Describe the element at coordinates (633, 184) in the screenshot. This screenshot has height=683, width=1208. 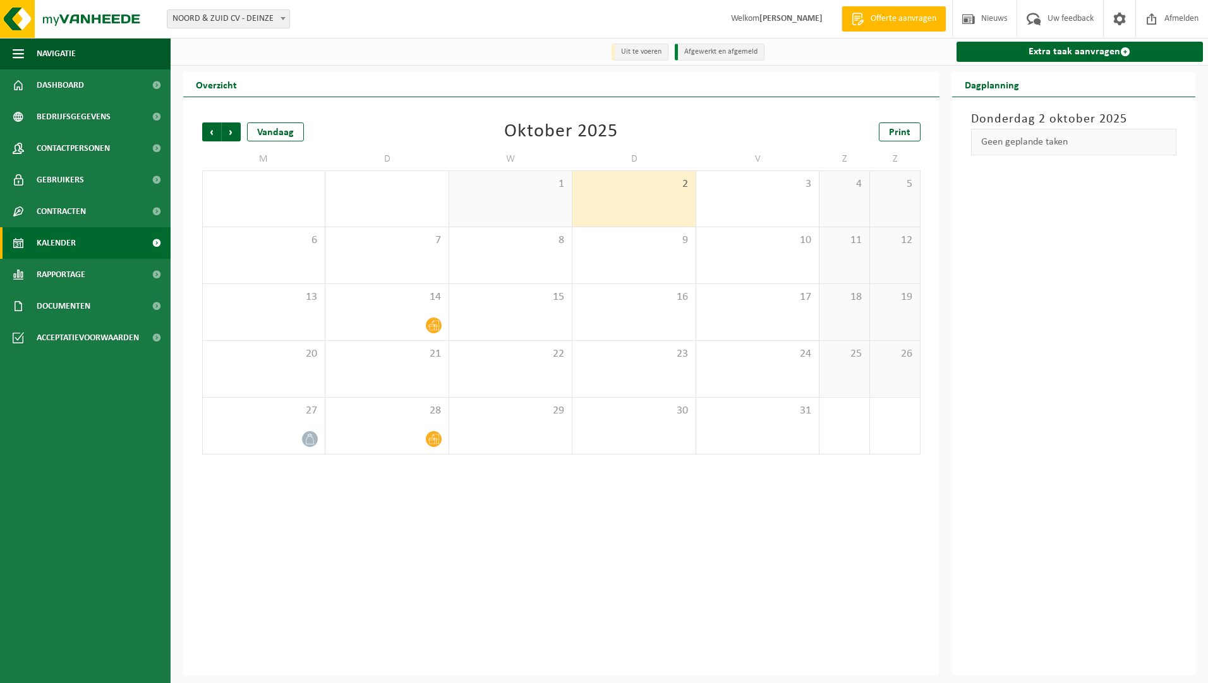
I see `span: 2` at that location.